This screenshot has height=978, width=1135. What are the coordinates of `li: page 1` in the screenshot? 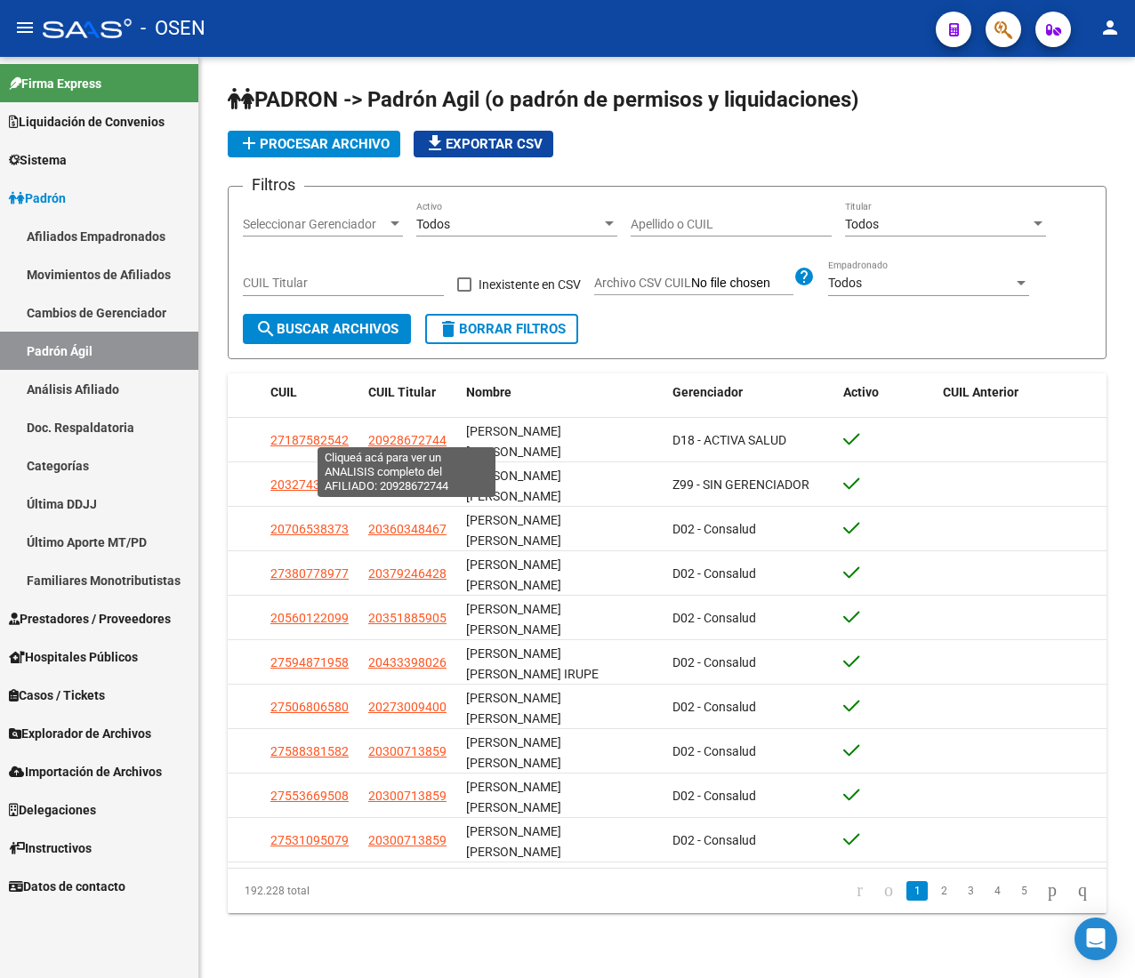 It's located at (917, 891).